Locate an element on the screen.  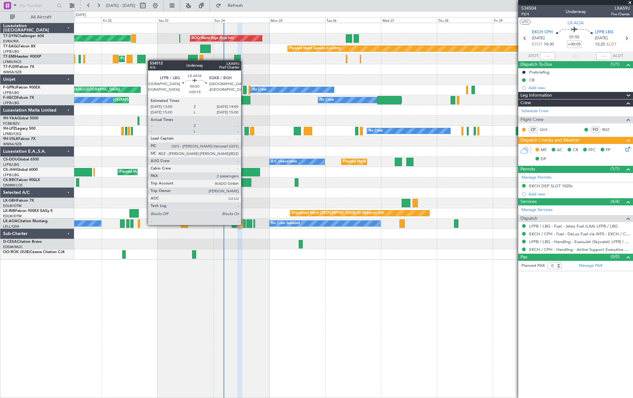
div: Thu 28 is located at coordinates (464, 20).